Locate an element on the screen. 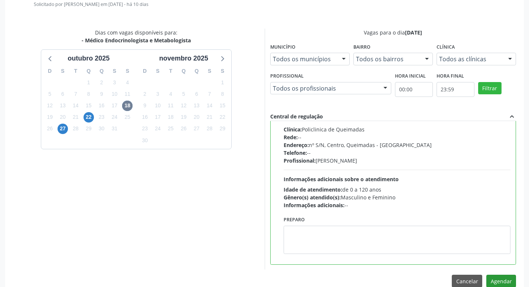  span: Informações adicionais: is located at coordinates (314, 205).